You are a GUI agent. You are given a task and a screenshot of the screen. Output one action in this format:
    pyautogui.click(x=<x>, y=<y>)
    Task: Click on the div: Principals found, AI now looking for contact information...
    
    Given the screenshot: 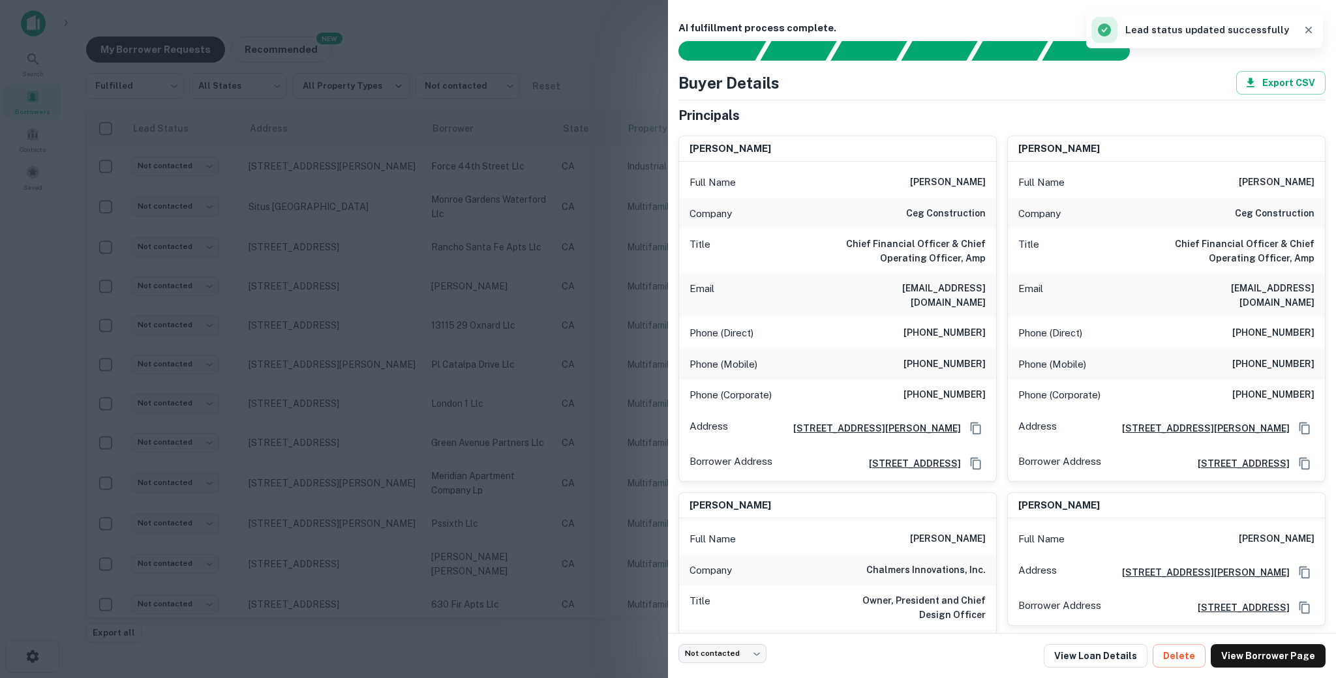 What is the action you would take?
    pyautogui.click(x=939, y=51)
    